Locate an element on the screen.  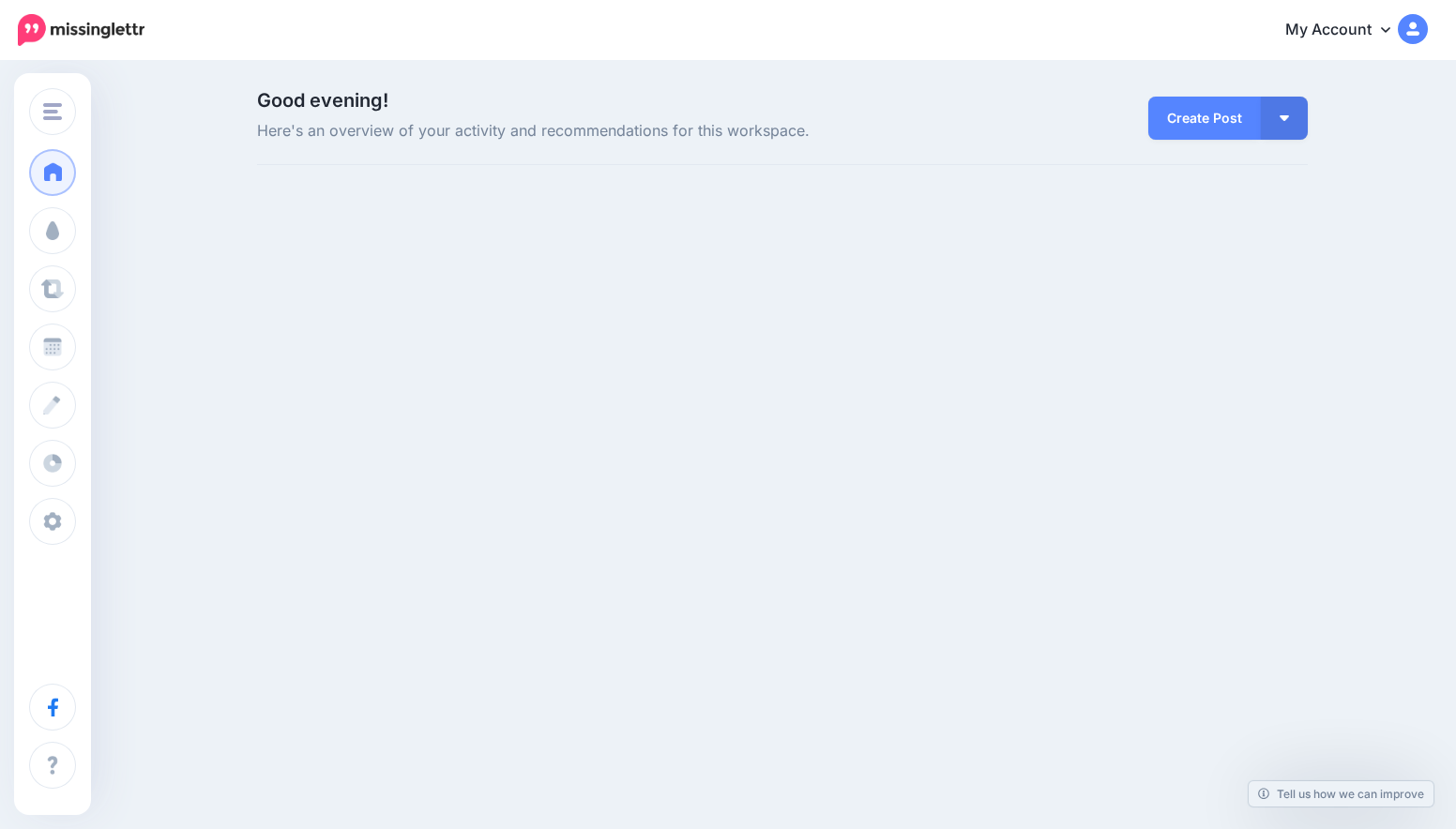
img: arrow-down-white.png is located at coordinates (1284, 118).